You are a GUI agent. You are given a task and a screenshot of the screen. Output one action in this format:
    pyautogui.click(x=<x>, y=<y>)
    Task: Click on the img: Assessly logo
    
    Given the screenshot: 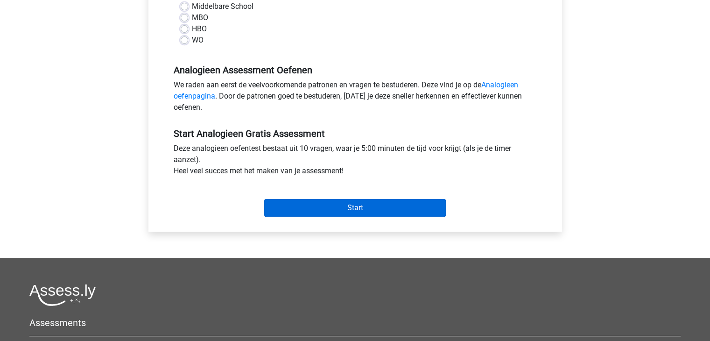 What is the action you would take?
    pyautogui.click(x=63, y=295)
    